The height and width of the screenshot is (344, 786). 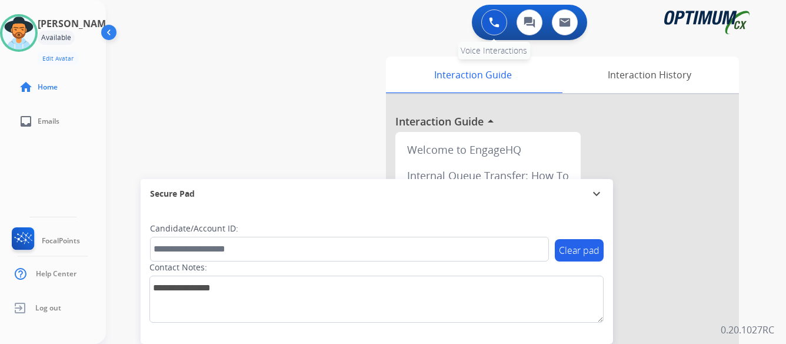 I want to click on mat-icon: expand_more, so click(x=597, y=194).